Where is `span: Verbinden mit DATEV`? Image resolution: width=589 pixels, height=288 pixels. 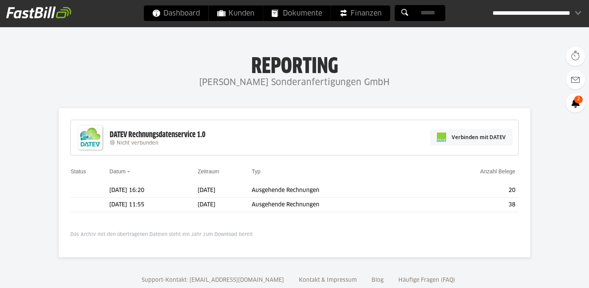 span: Verbinden mit DATEV is located at coordinates (479, 137).